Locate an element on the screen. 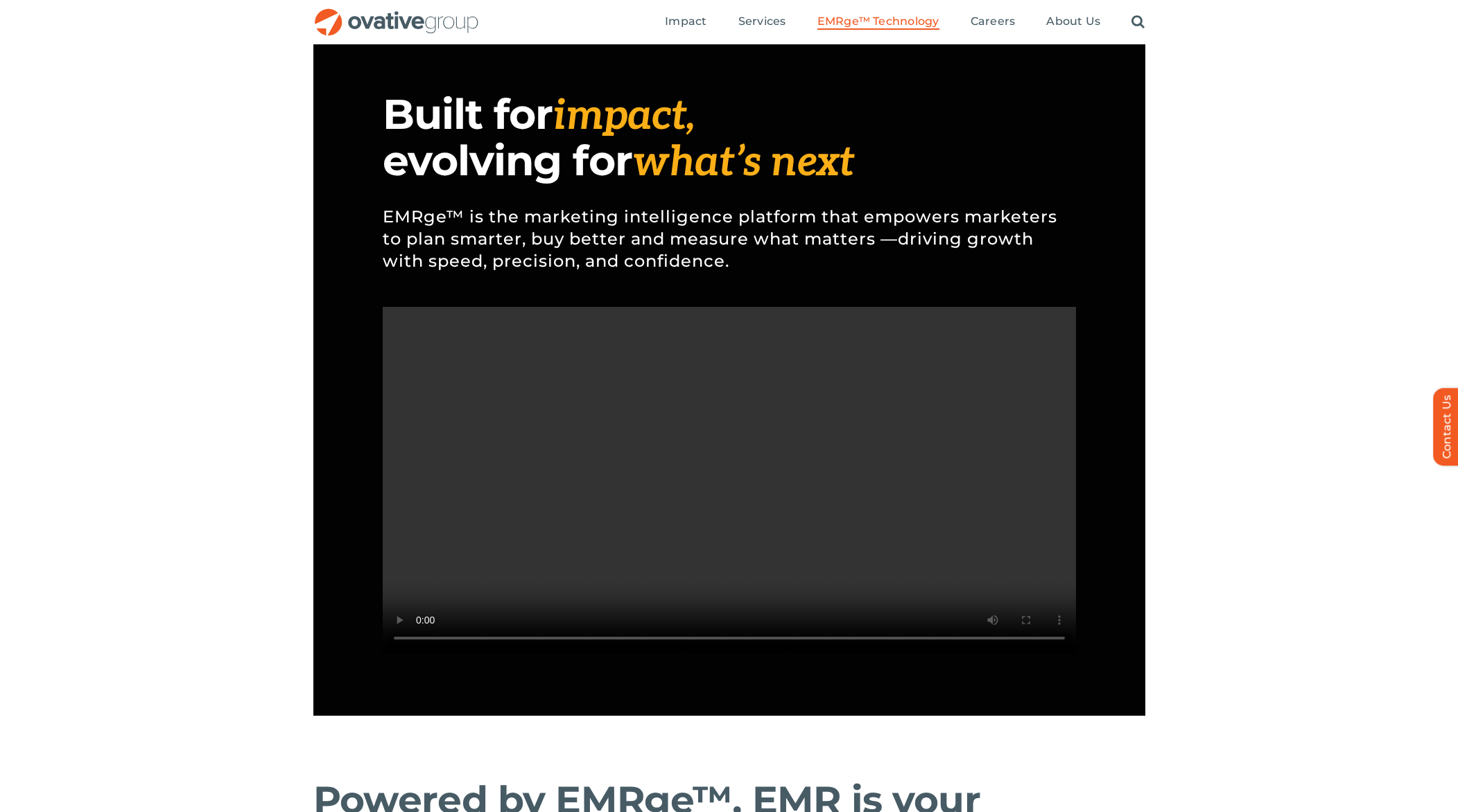 Image resolution: width=1458 pixels, height=812 pixels. span: impact, is located at coordinates (623, 116).